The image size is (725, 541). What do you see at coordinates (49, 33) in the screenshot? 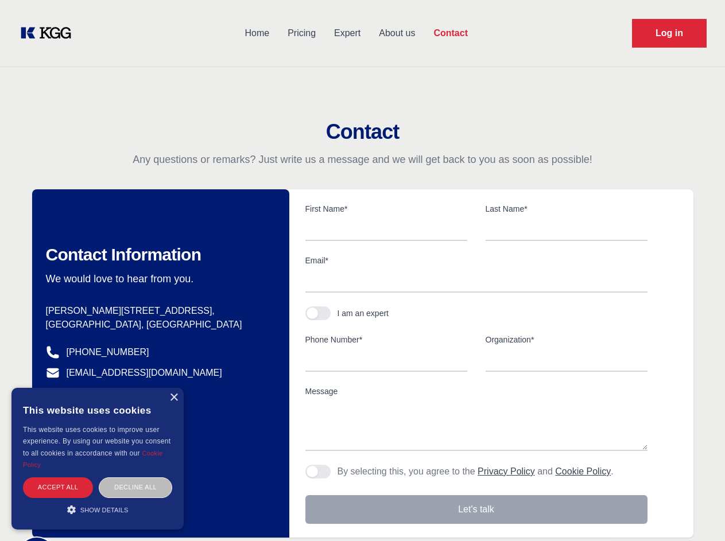
I see `a: KOL Knowledge Platform: Talk to Key External Experts (KEE)` at bounding box center [49, 33].